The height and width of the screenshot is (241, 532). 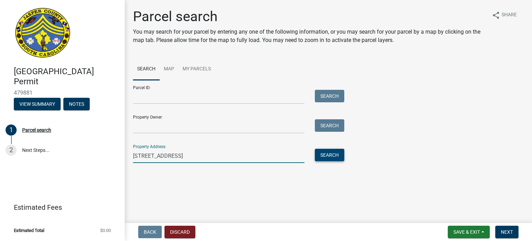 I want to click on a: Estimated Fees, so click(x=60, y=207).